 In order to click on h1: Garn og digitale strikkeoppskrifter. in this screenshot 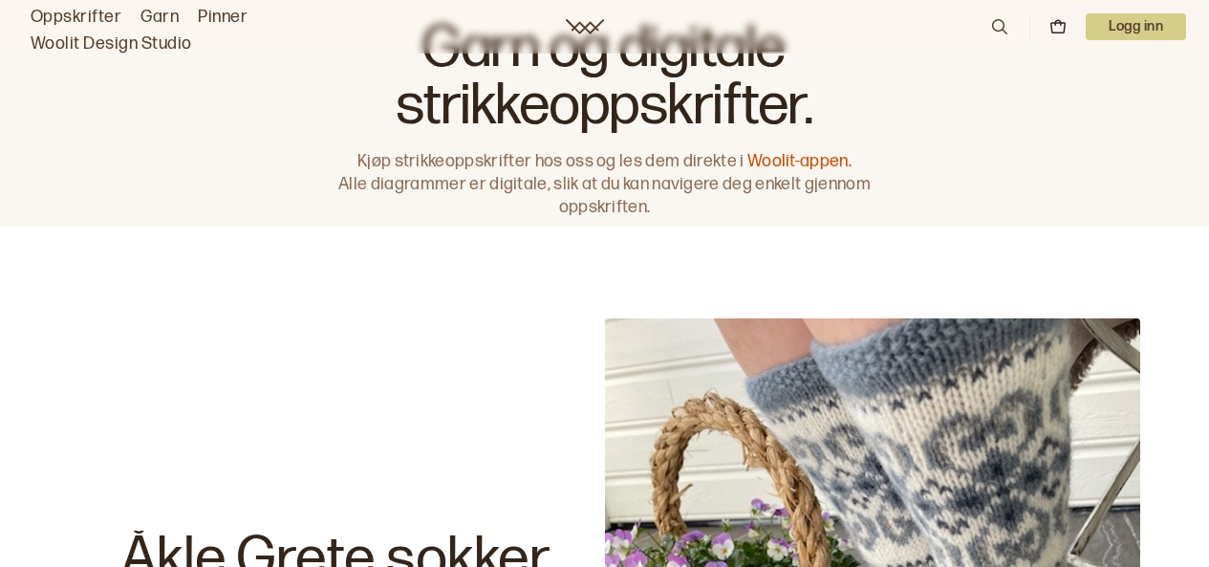, I will do `click(605, 77)`.